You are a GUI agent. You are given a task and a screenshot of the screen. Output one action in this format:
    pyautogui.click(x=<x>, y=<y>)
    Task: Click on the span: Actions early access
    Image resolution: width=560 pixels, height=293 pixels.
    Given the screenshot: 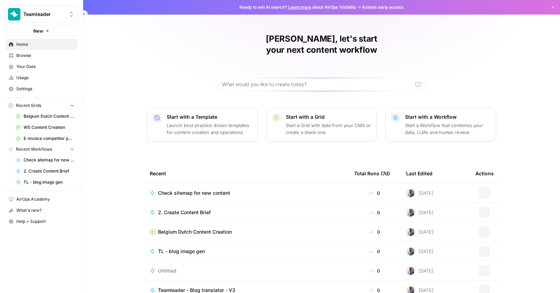 What is the action you would take?
    pyautogui.click(x=383, y=7)
    